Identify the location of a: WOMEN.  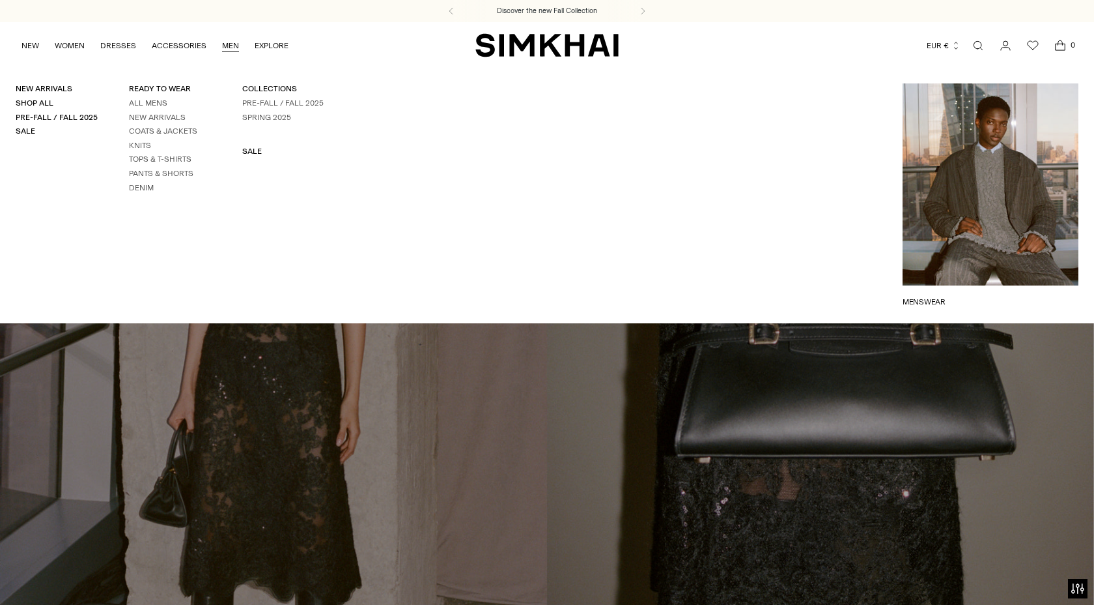
(70, 46).